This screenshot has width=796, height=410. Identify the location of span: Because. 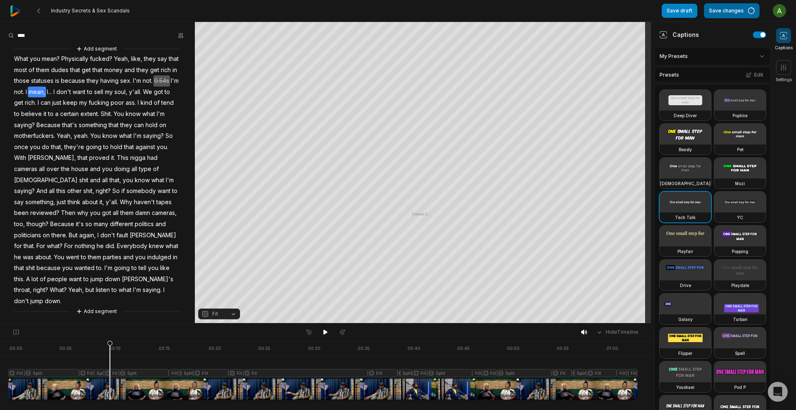
(62, 224).